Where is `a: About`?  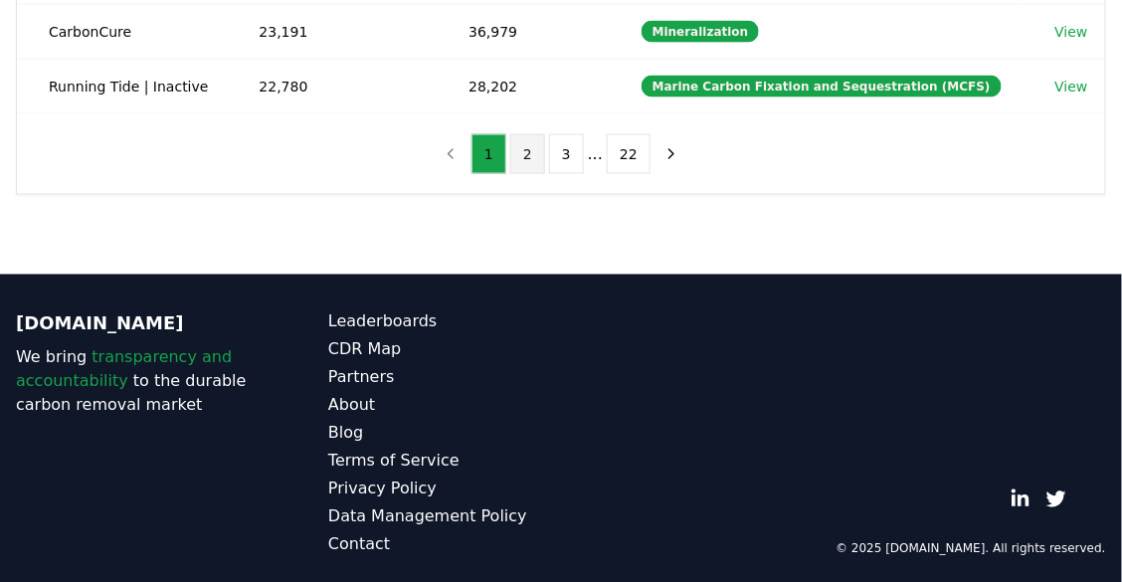
a: About is located at coordinates (444, 406).